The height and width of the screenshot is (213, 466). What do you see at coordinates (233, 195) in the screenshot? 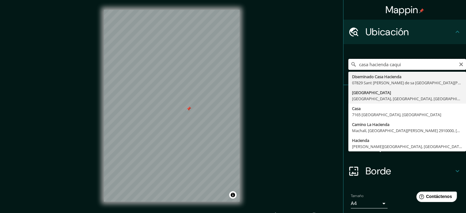
I see `button: Activar o desactivar atribución` at bounding box center [233, 195].